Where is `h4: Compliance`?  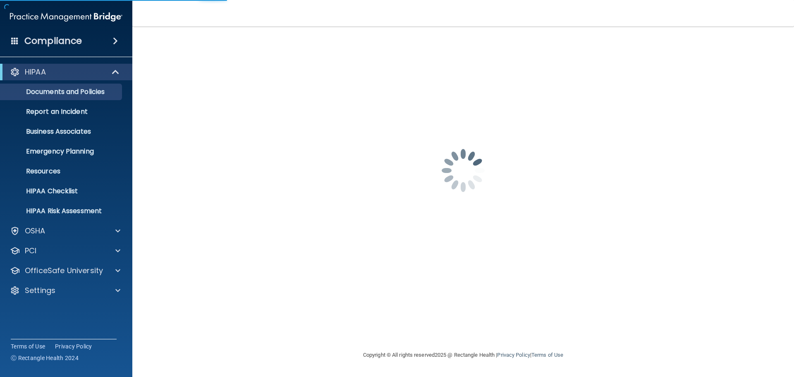 h4: Compliance is located at coordinates (53, 41).